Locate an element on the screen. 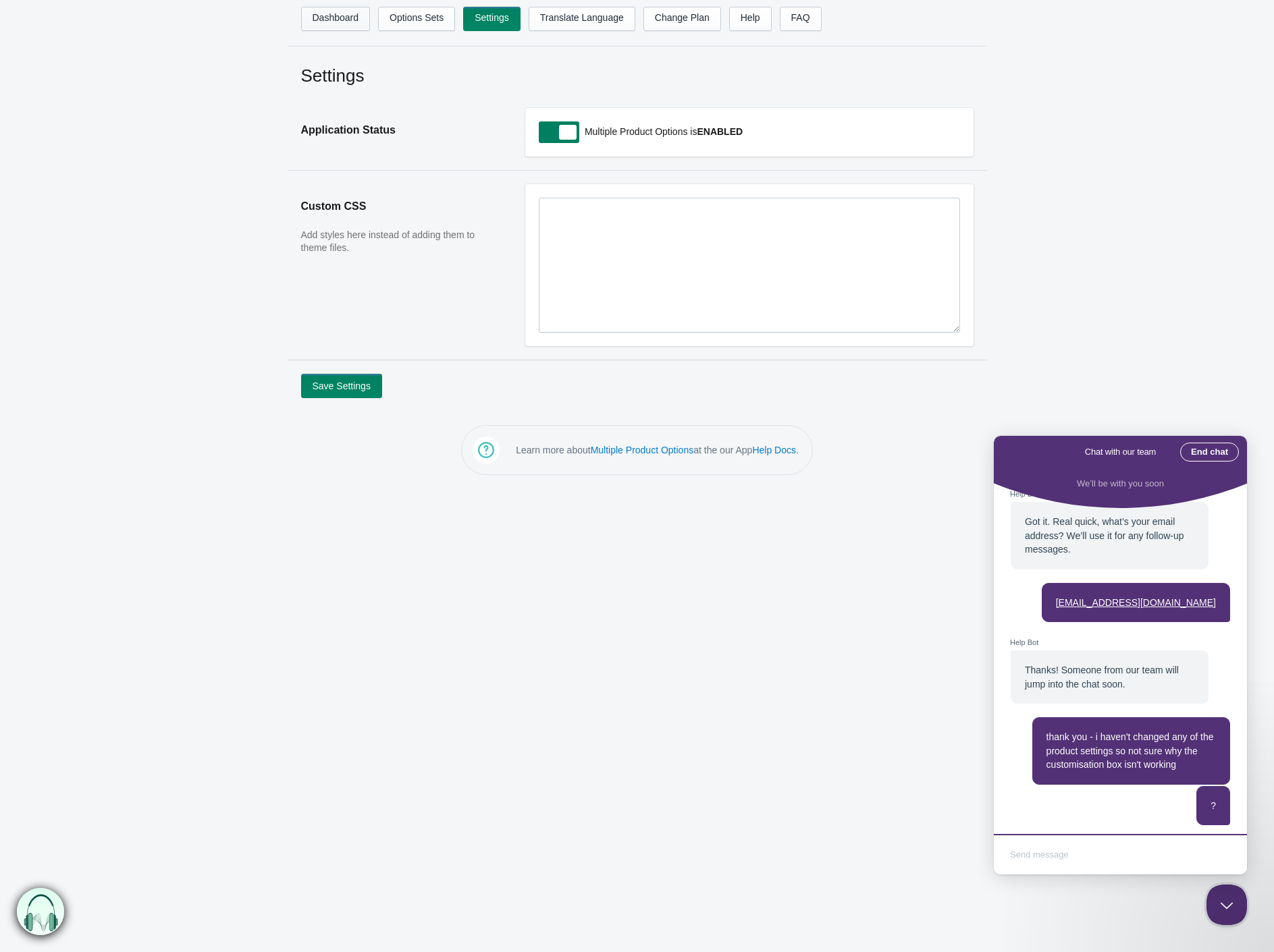  p: Multiple Product Options is is located at coordinates (770, 132).